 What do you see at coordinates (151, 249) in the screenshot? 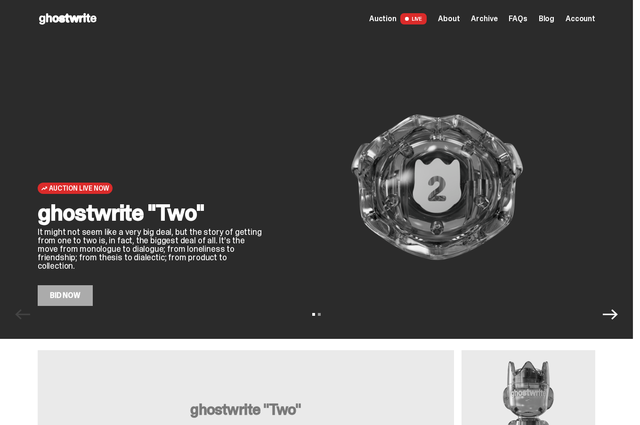
I see `p: It might not seem like a very big deal, but the story of getting from one to two is, in fact, the...` at bounding box center [151, 249].